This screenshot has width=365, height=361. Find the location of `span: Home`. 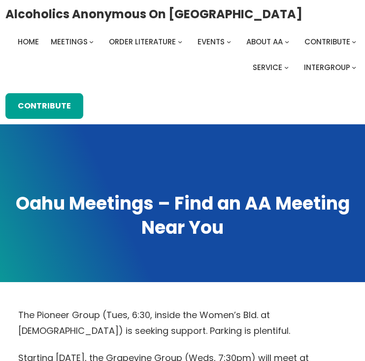

span: Home is located at coordinates (28, 41).